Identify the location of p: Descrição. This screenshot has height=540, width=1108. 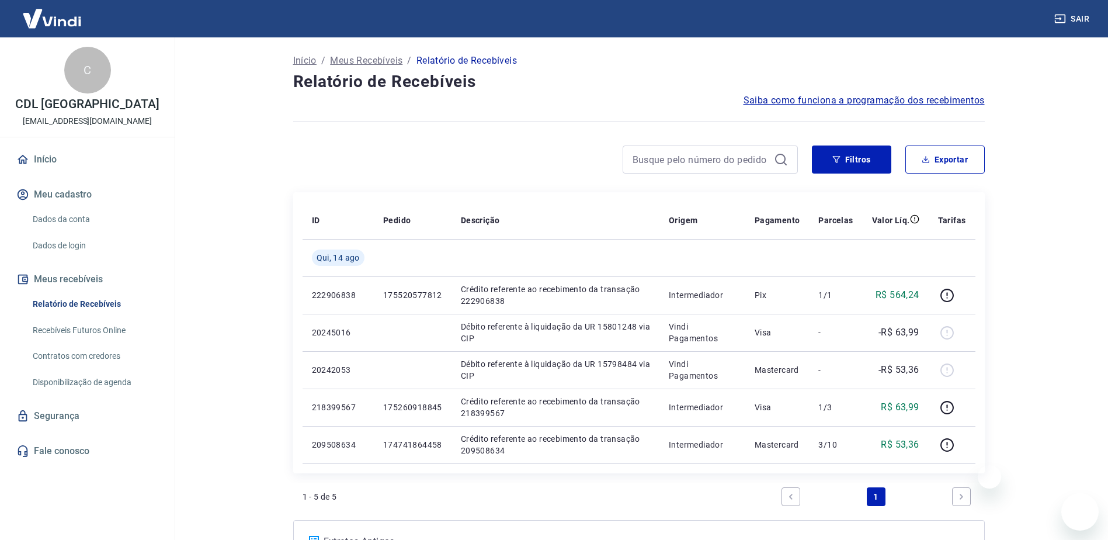
(480, 220).